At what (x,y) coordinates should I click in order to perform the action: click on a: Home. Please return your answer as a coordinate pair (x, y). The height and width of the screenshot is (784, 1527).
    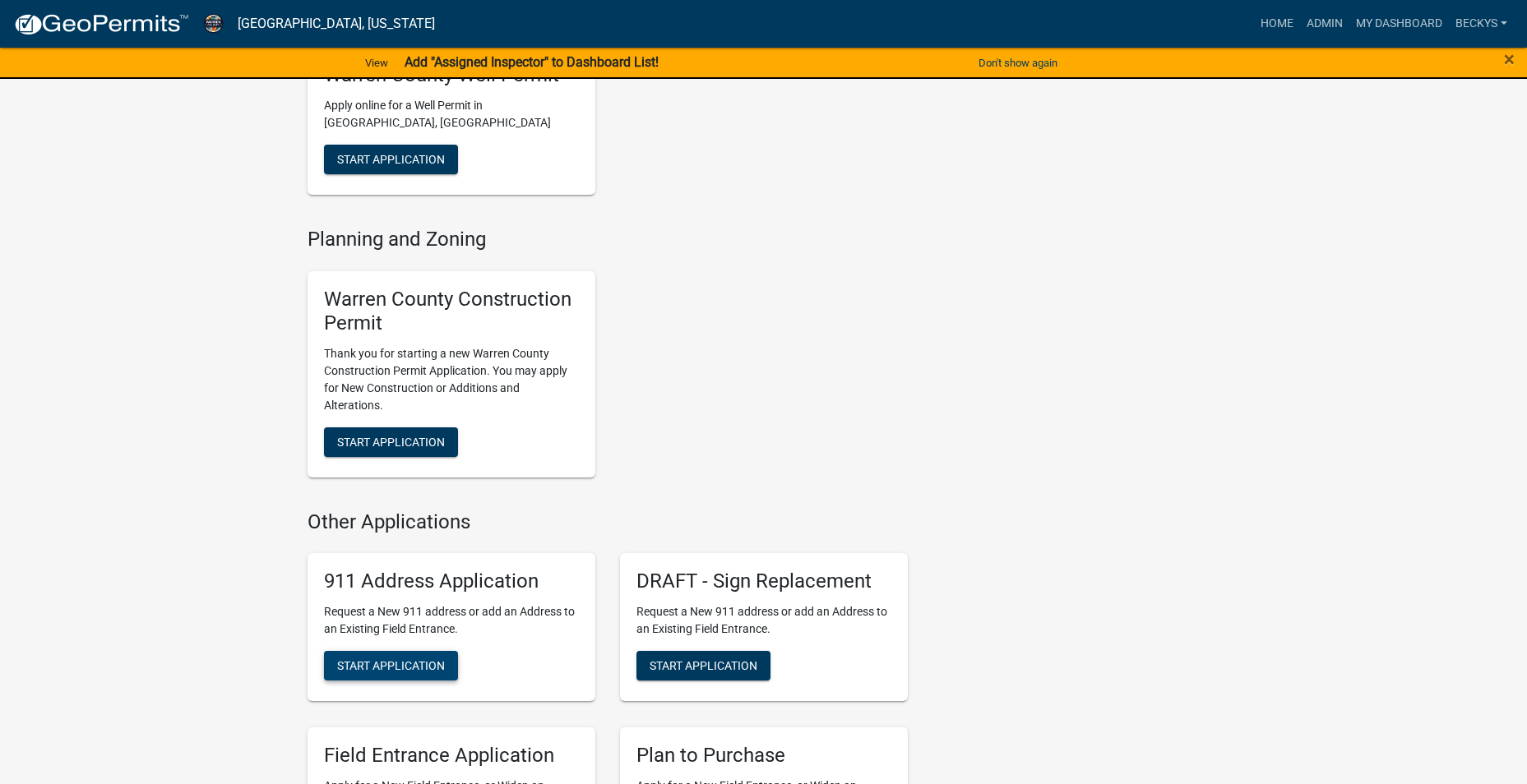
    Looking at the image, I should click on (1277, 23).